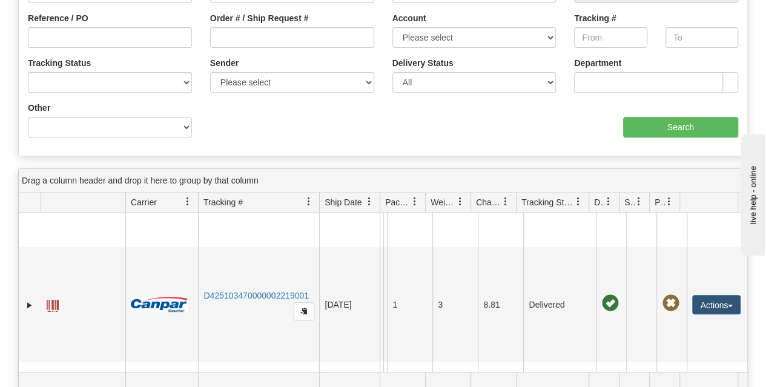  What do you see at coordinates (670, 303) in the screenshot?
I see `span: Pickup Not Assigned` at bounding box center [670, 303].